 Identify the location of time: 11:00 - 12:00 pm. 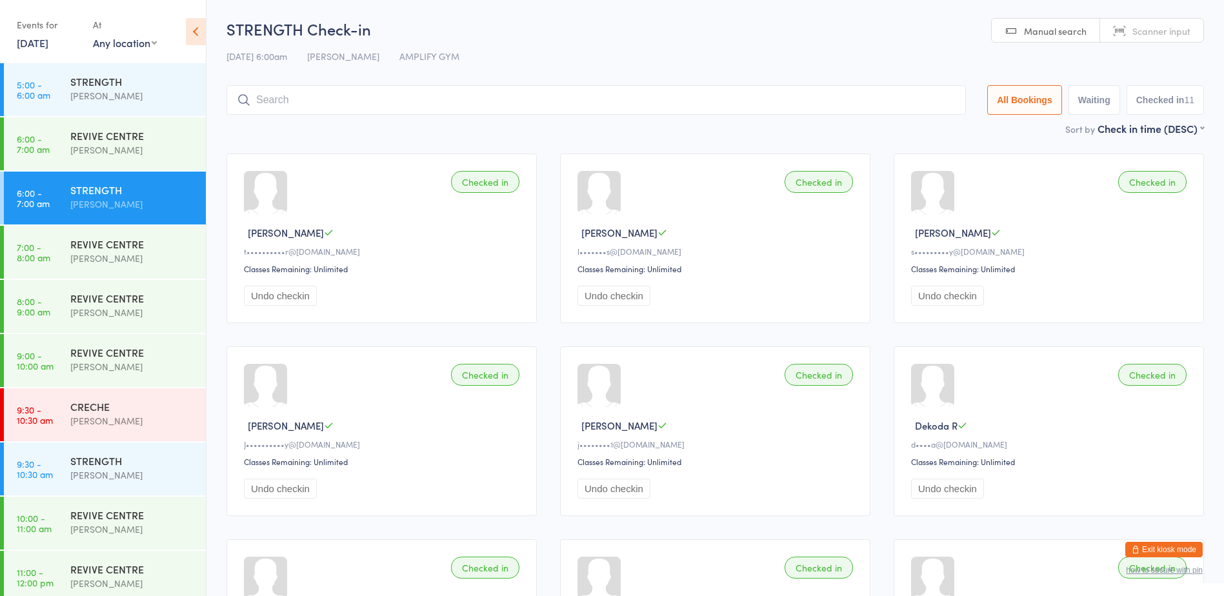
(35, 578).